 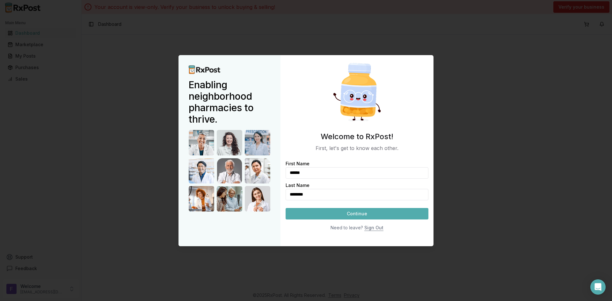 What do you see at coordinates (257, 143) in the screenshot?
I see `img: Doctor 3` at bounding box center [257, 143].